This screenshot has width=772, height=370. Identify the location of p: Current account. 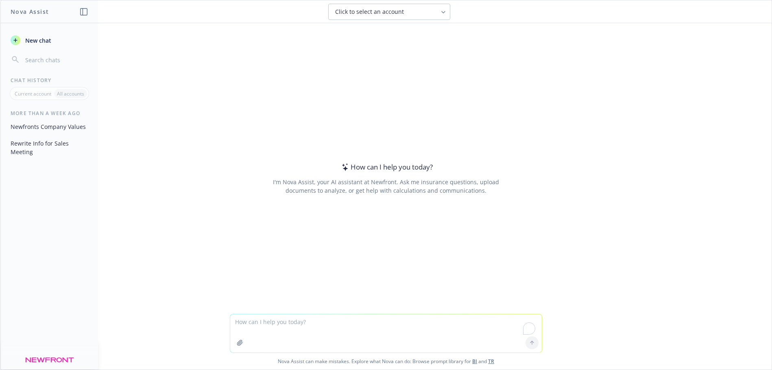
(33, 94).